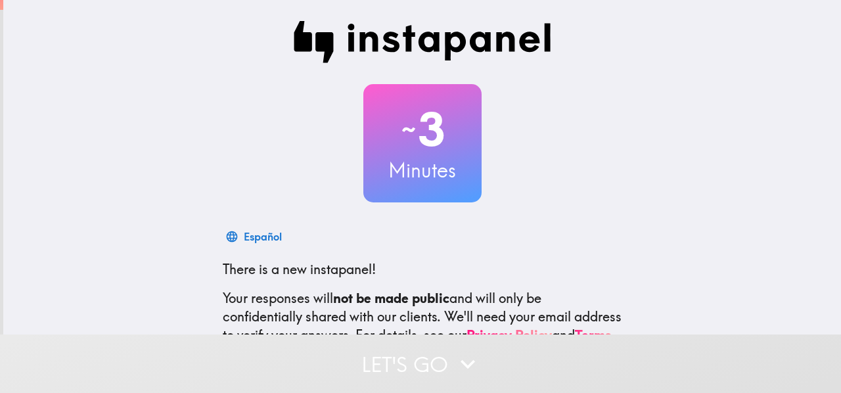  What do you see at coordinates (423, 317) in the screenshot?
I see `p: Your responses will and will only be confidentially shared with our clients. We'll need your emai...` at bounding box center [423, 317].